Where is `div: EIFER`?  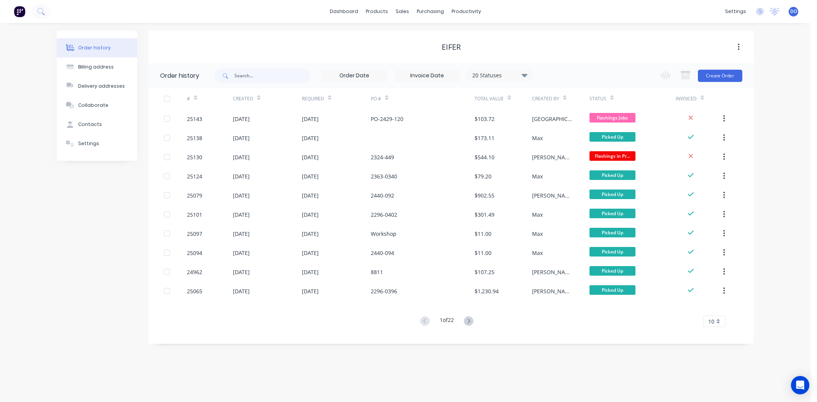 div: EIFER is located at coordinates (451, 47).